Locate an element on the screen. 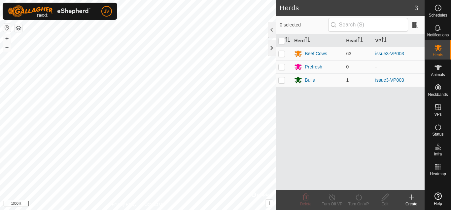 The image size is (451, 210). span: Heatmap is located at coordinates (438, 174).